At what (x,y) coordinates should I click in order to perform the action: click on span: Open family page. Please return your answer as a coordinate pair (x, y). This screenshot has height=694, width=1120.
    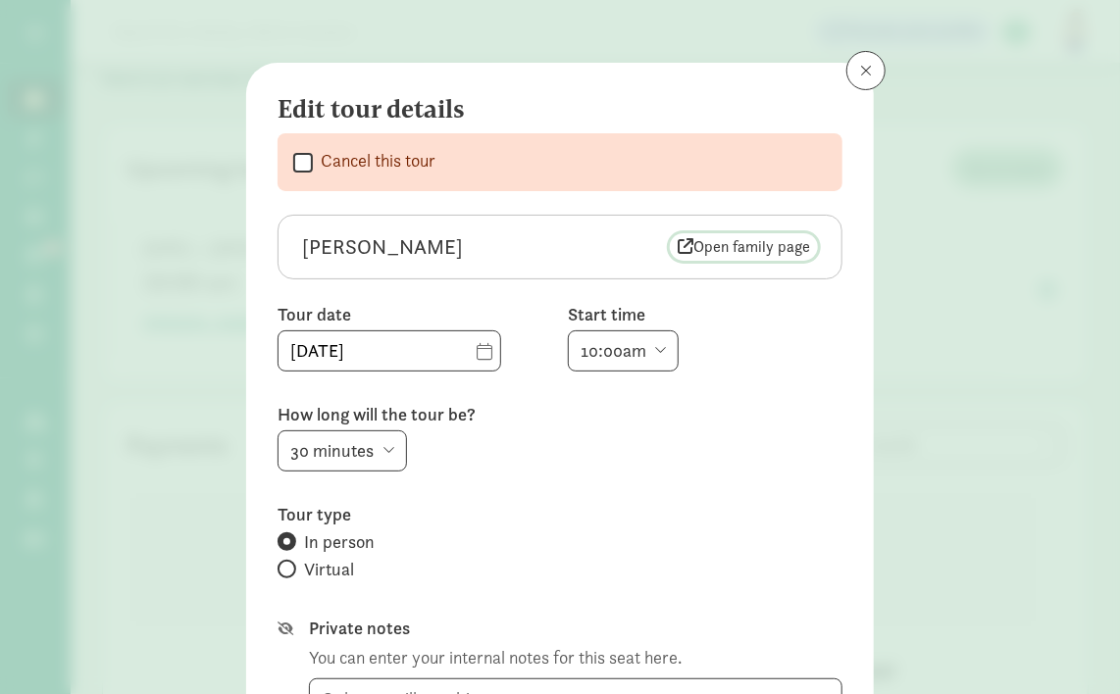
    Looking at the image, I should click on (743, 247).